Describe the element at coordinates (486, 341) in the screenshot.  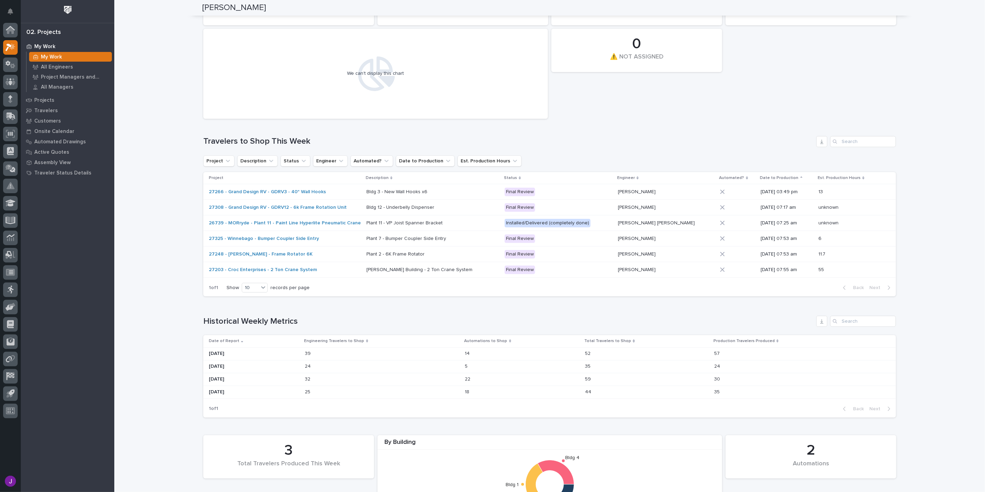
I see `p: Automations to Shop` at that location.